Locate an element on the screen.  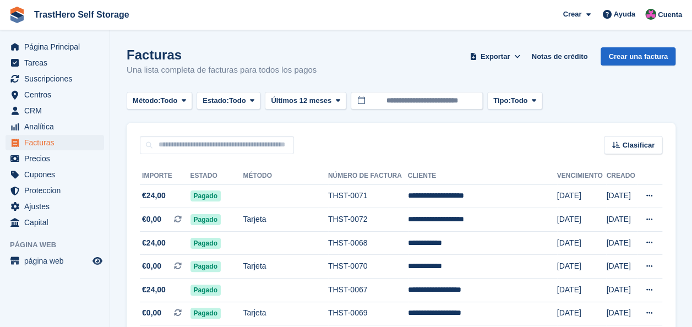
span: Últimos 12 meses is located at coordinates (301, 101).